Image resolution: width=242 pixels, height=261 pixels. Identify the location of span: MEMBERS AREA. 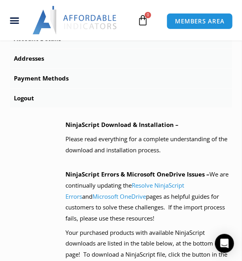
(200, 21).